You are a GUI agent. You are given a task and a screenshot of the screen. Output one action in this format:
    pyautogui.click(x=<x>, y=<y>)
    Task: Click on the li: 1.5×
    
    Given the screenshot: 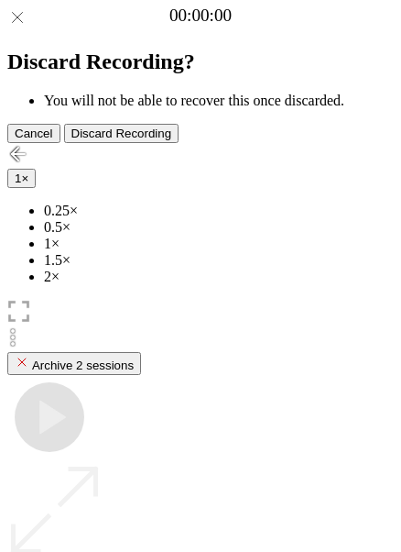 What is the action you would take?
    pyautogui.click(x=219, y=260)
    